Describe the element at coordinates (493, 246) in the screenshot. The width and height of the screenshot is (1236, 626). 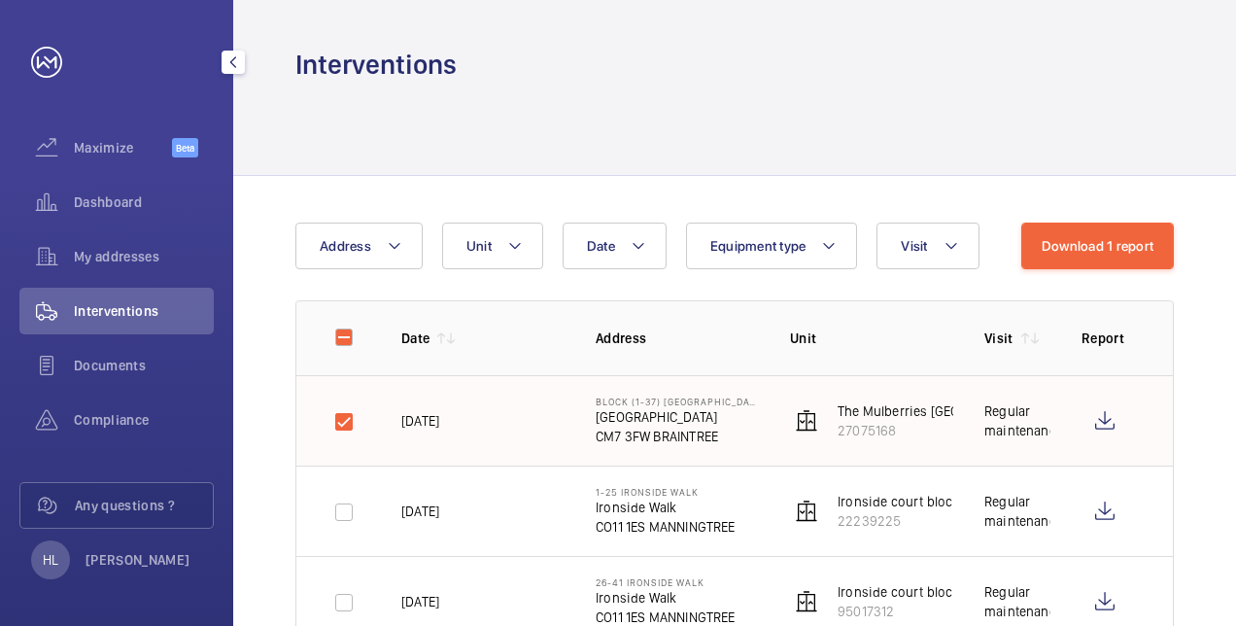
I see `button: Unit` at that location.